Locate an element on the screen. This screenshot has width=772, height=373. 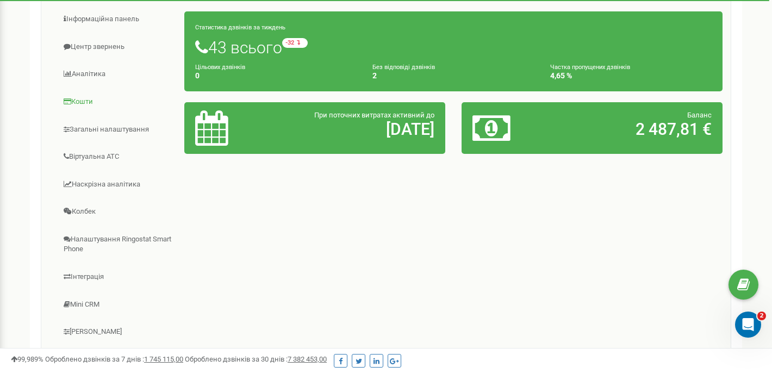
a: Аналiтика is located at coordinates (117, 74).